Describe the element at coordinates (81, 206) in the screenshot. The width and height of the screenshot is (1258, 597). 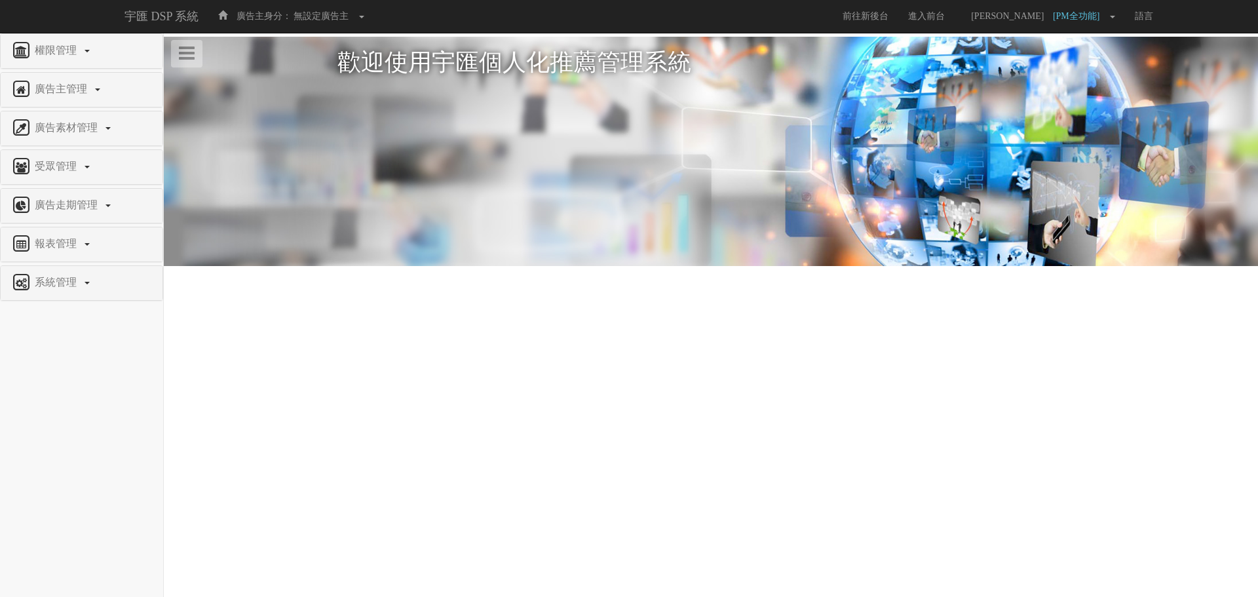
I see `a: 廣告走期管理` at that location.